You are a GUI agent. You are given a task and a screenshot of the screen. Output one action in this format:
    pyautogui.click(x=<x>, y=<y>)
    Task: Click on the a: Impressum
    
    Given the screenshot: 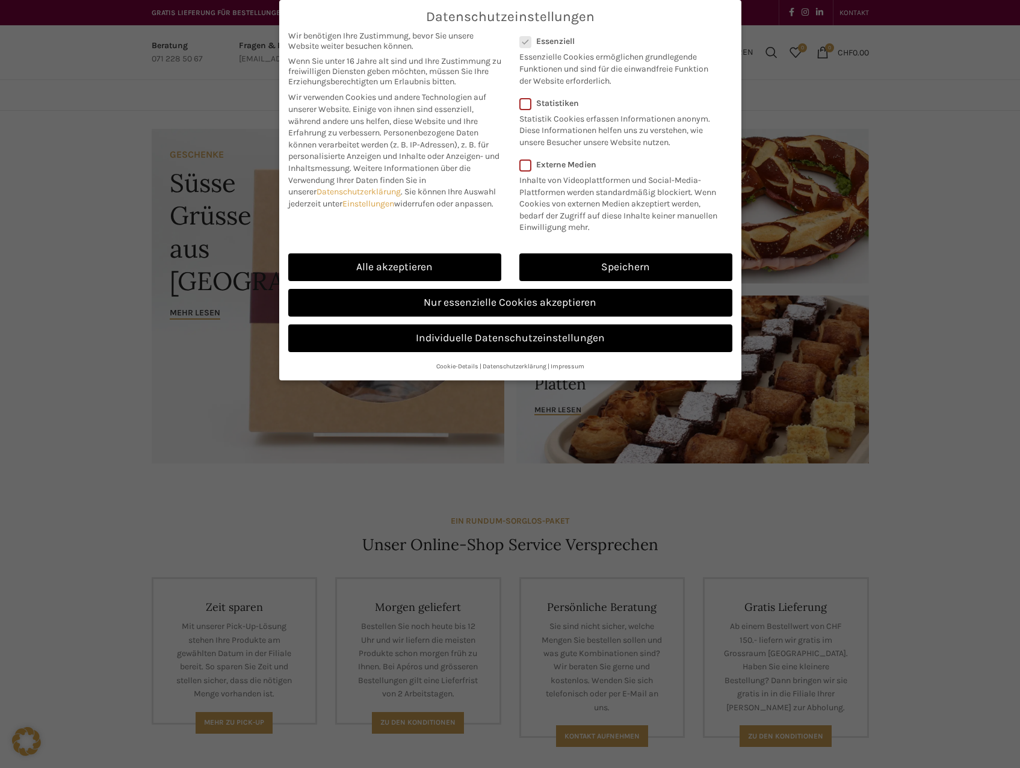 What is the action you would take?
    pyautogui.click(x=568, y=366)
    